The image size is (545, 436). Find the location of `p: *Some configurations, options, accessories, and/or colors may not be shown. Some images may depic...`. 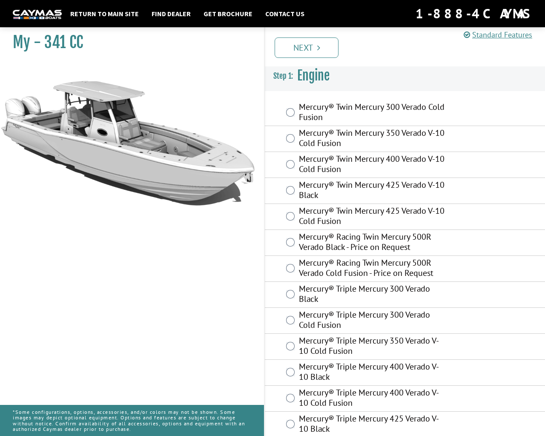

p: *Some configurations, options, accessories, and/or colors may not be shown. Some images may depic... is located at coordinates (132, 420).